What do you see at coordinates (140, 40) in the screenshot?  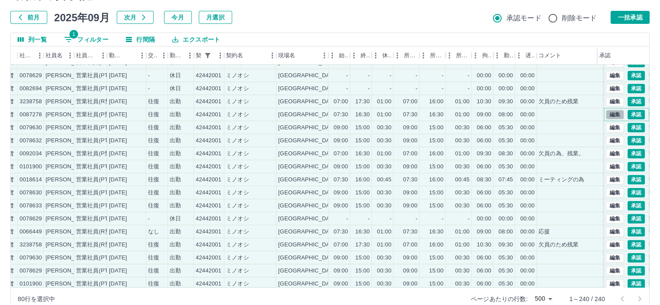 I see `button: 行間隔` at bounding box center [140, 40].